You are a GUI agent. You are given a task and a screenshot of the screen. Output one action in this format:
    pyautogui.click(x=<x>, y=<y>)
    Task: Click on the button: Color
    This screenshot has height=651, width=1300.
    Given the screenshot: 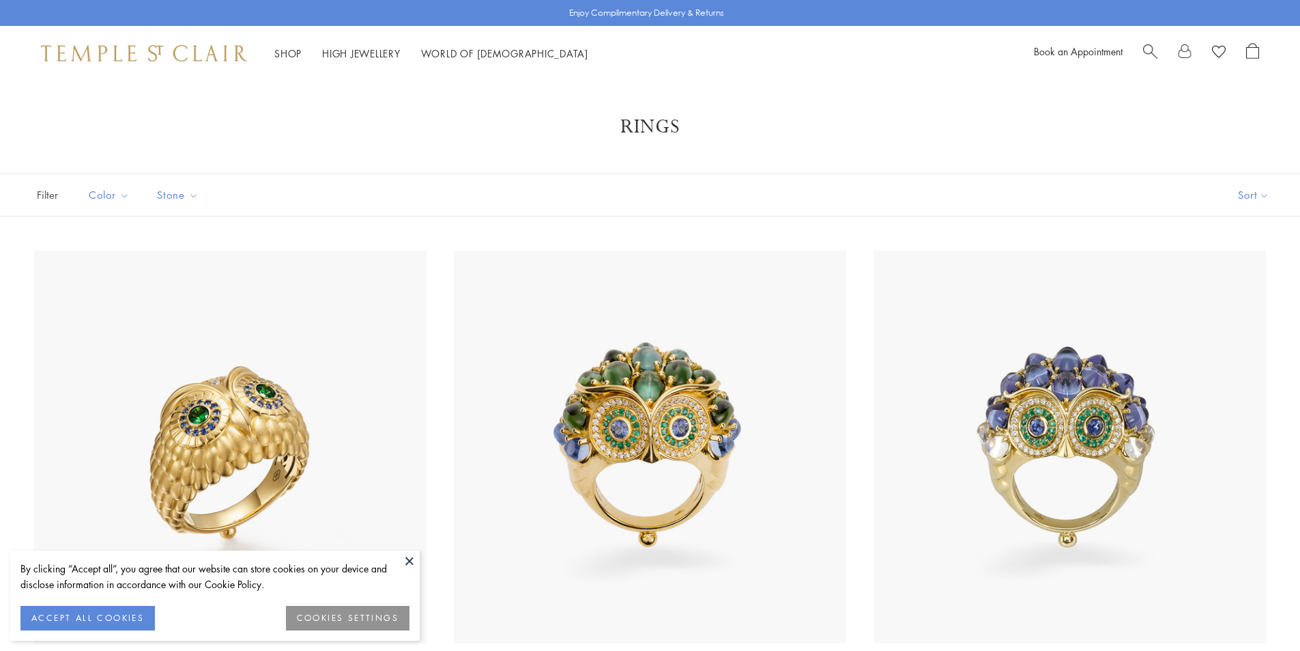 What is the action you would take?
    pyautogui.click(x=109, y=195)
    